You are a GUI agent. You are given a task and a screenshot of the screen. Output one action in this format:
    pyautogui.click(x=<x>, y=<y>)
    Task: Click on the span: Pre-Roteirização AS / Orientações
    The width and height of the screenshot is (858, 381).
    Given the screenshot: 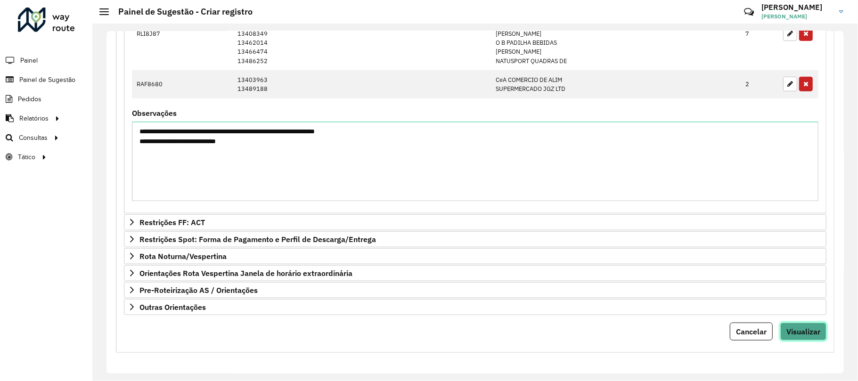 What is the action you would take?
    pyautogui.click(x=198, y=290)
    